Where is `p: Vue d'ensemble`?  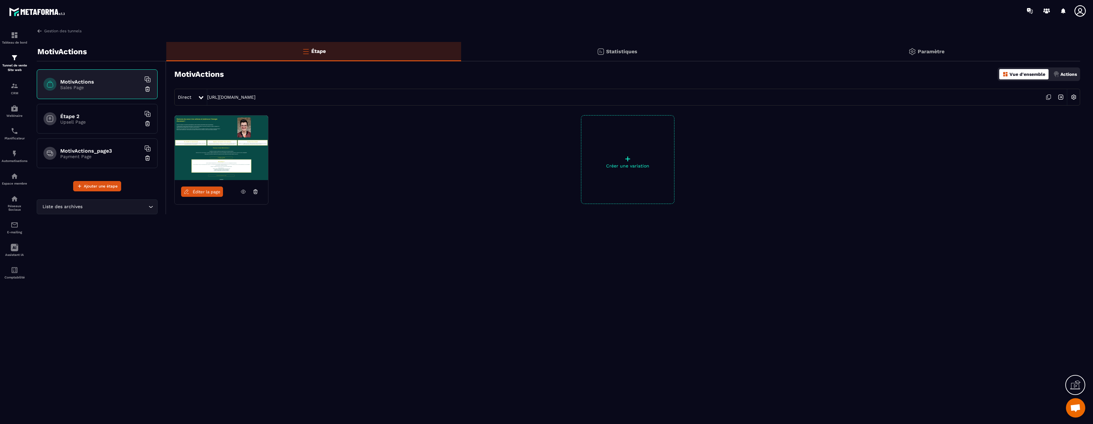 p: Vue d'ensemble is located at coordinates (1028, 74).